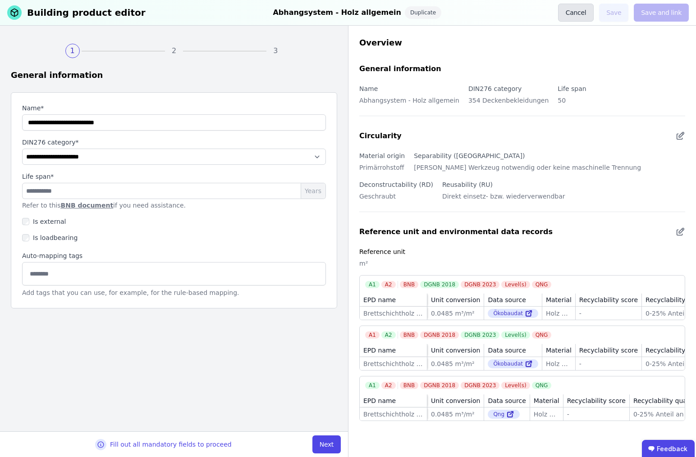  What do you see at coordinates (174, 108) in the screenshot?
I see `label: Name*` at bounding box center [174, 108].